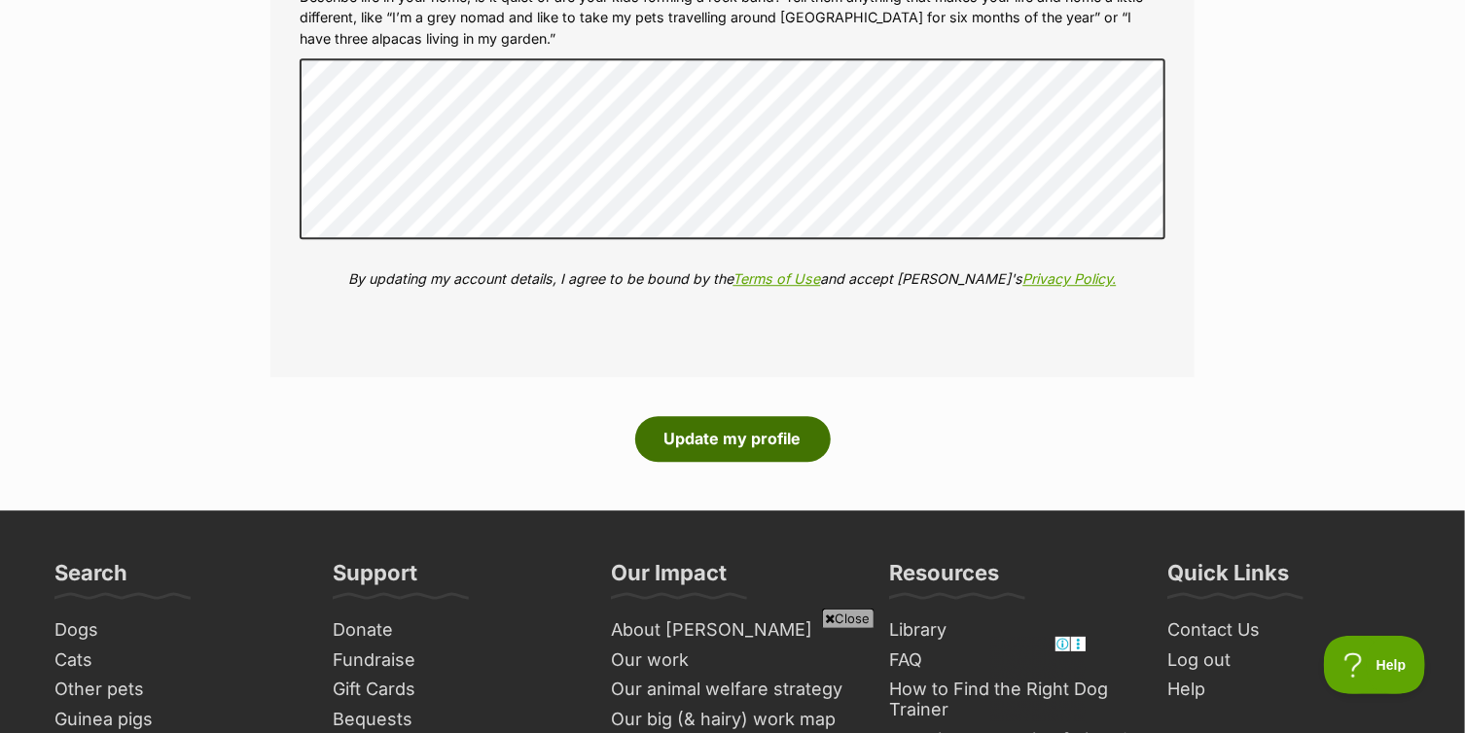 The width and height of the screenshot is (1465, 733). Describe the element at coordinates (176, 630) in the screenshot. I see `a: Dogs` at that location.